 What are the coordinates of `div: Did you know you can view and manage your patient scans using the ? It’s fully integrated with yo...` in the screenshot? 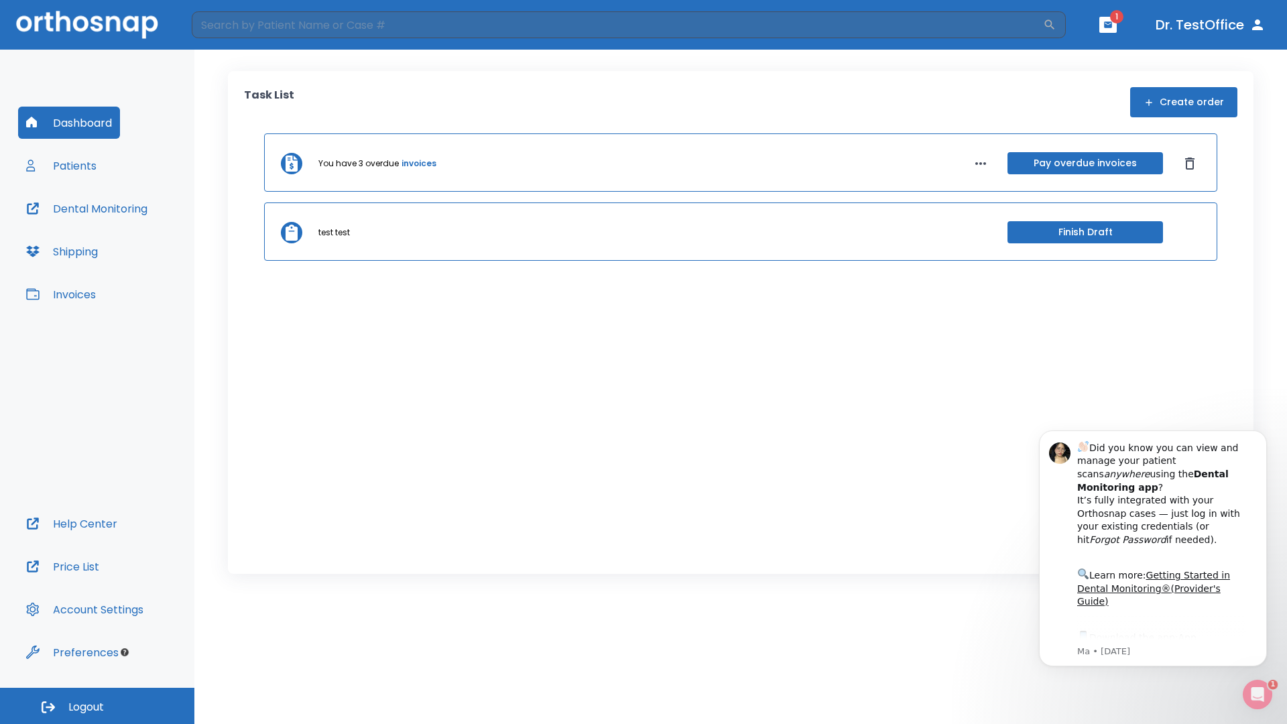 It's located at (143, 89).